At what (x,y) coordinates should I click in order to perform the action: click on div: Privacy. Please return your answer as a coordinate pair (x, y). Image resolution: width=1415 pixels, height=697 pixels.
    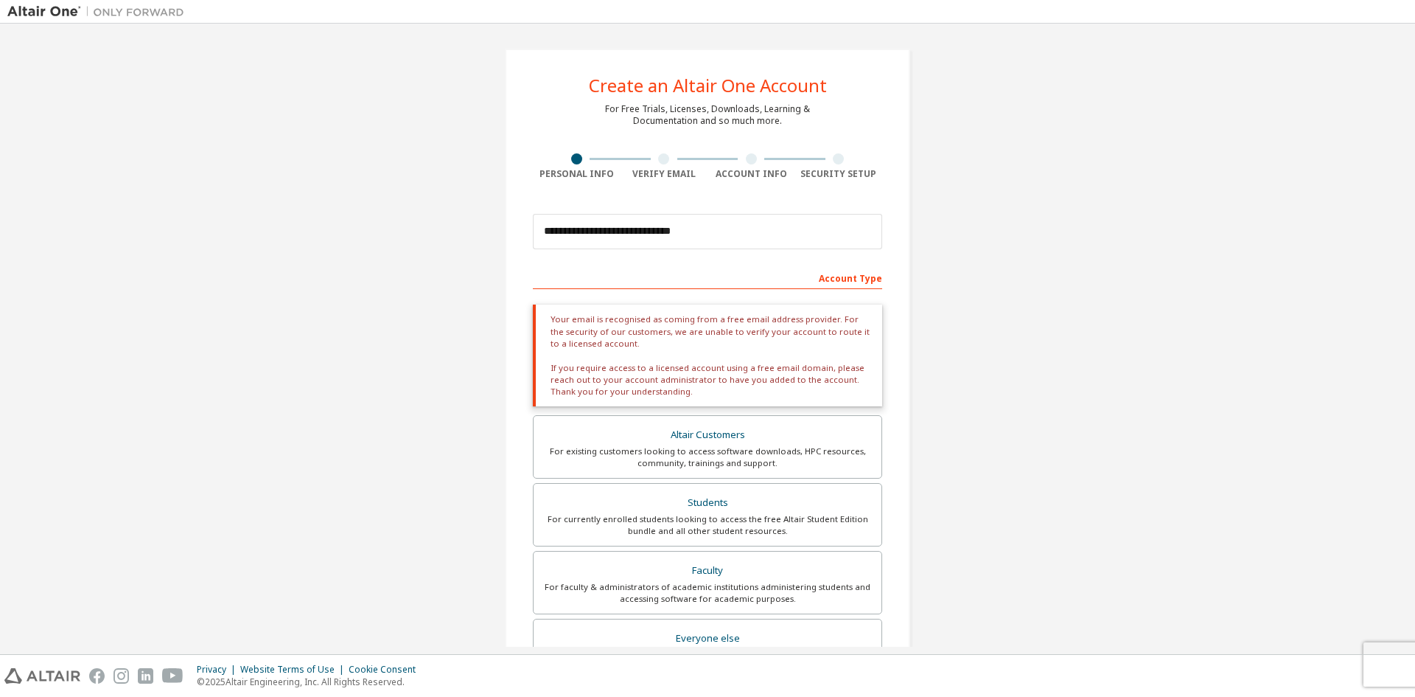
    Looking at the image, I should click on (218, 669).